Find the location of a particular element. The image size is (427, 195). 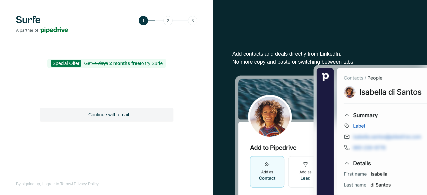

a: Privacy Policy is located at coordinates (86, 184).